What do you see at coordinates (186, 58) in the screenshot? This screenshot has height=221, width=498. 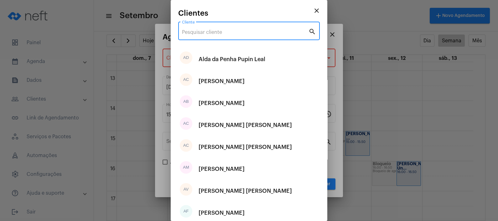 I see `div: AD` at bounding box center [186, 58].